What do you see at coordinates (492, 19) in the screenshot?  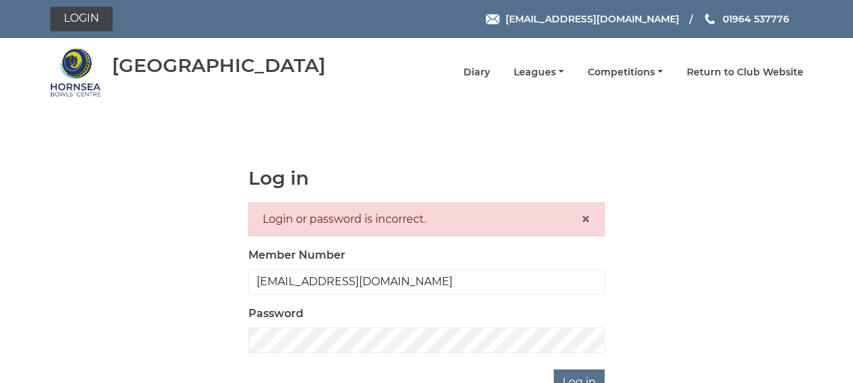 I see `img: Email` at bounding box center [492, 19].